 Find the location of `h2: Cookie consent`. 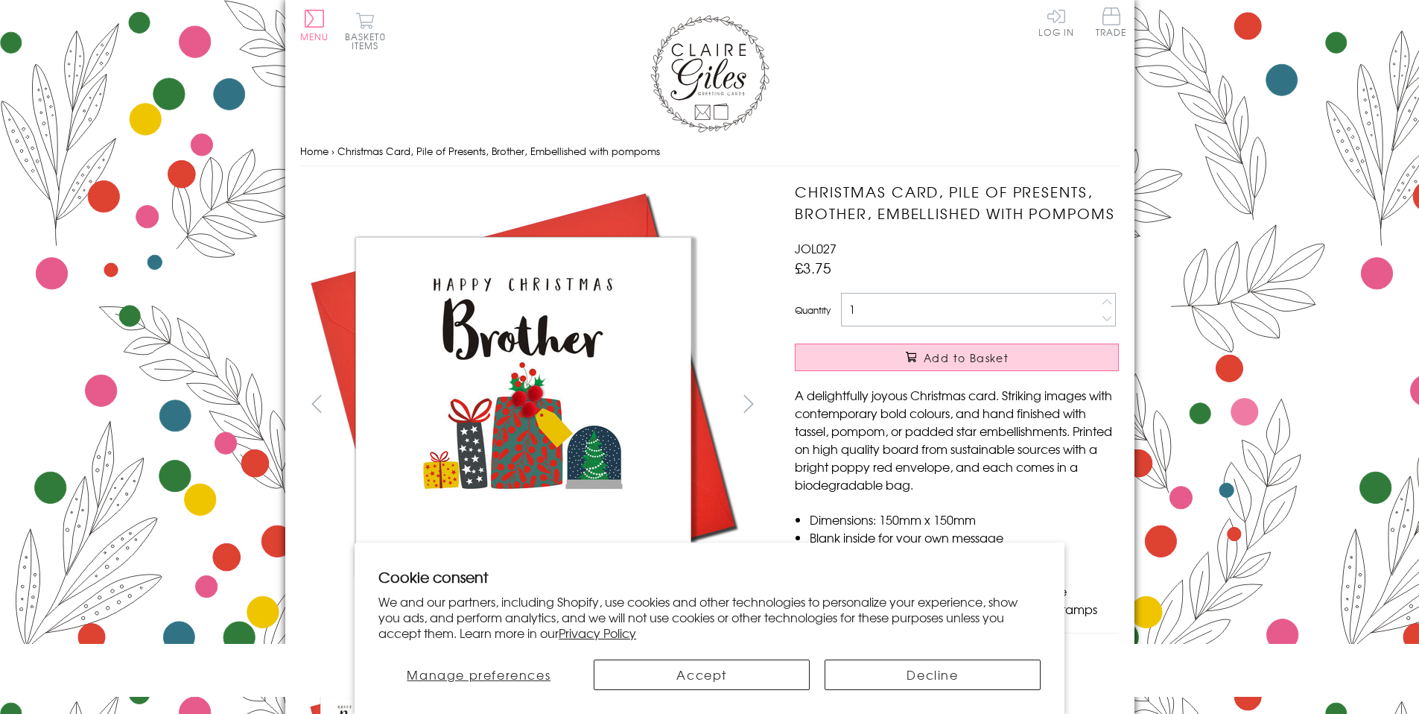

h2: Cookie consent is located at coordinates (709, 576).